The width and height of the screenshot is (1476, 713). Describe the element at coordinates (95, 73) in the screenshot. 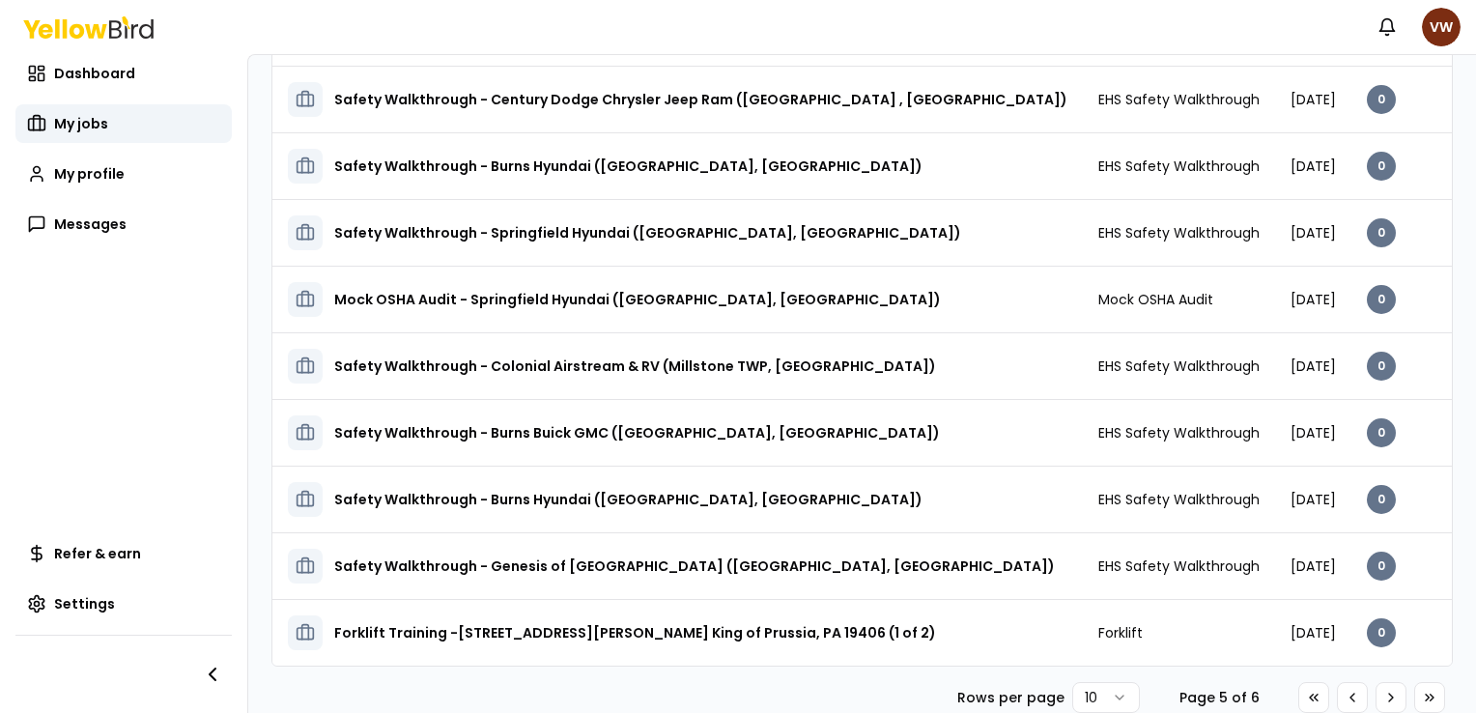

I see `span: Dashboard` at that location.